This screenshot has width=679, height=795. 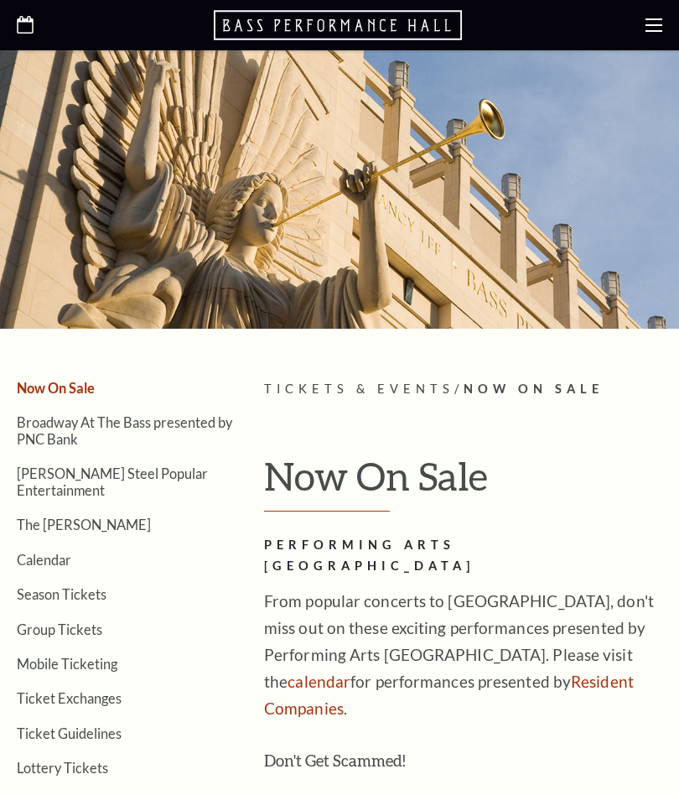 I want to click on a: Resident Companies, so click(x=449, y=694).